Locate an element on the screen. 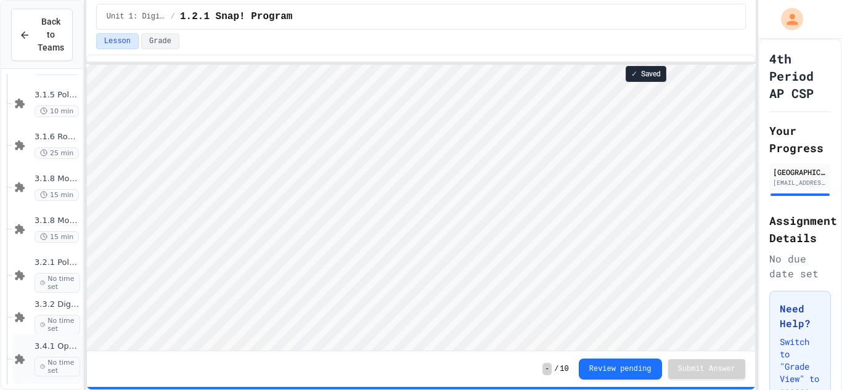  span: 3.1.8 Modern Art with Polygons Exploring Motion Angles and Turning Part 2 is located at coordinates (57, 221).